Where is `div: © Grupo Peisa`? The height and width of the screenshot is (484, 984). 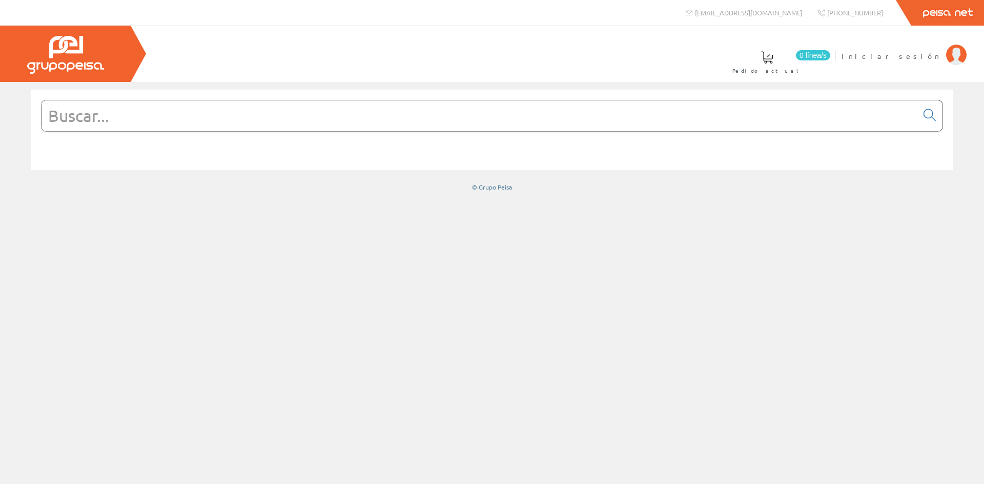 div: © Grupo Peisa is located at coordinates (492, 187).